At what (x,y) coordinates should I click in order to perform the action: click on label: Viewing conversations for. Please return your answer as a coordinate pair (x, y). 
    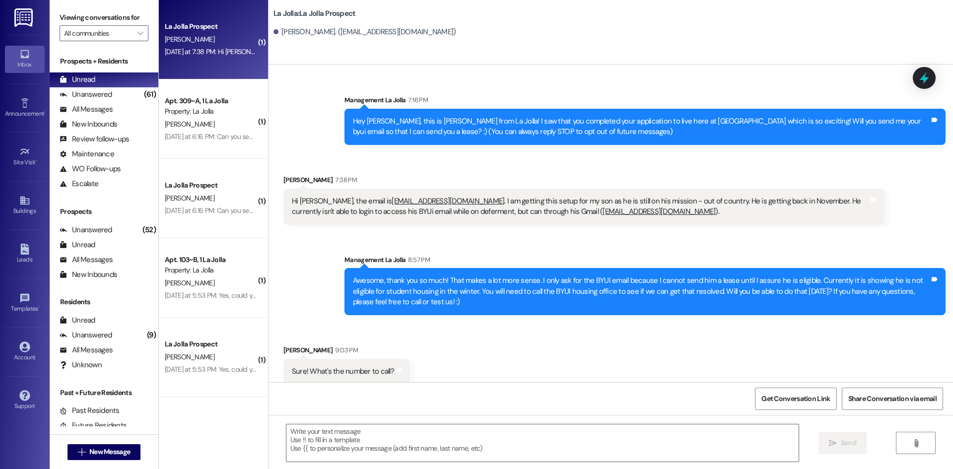
    Looking at the image, I should click on (104, 17).